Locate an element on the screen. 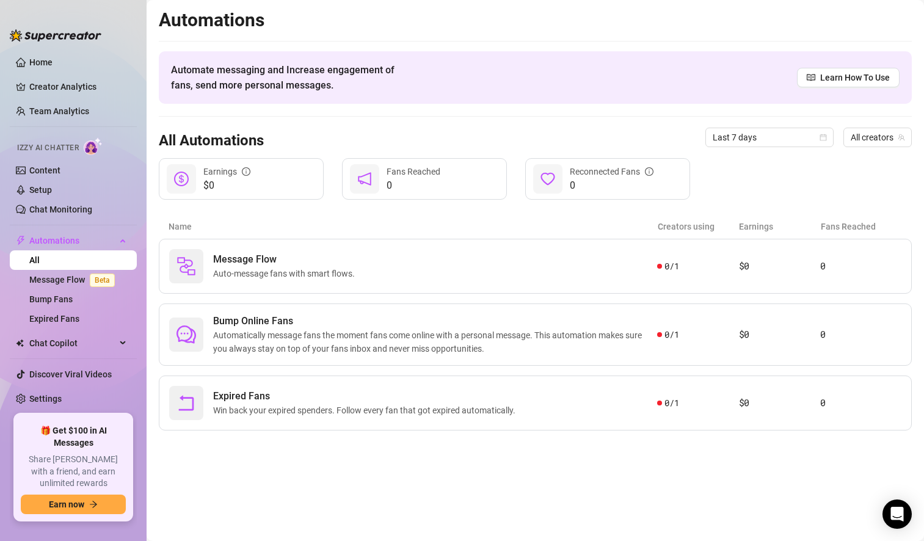  div: Open Intercom Messenger is located at coordinates (897, 514).